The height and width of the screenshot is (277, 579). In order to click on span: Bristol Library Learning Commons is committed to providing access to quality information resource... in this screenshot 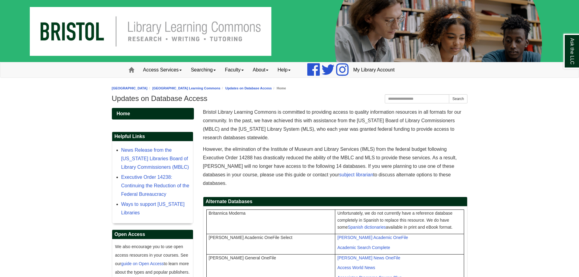, I will do `click(332, 125)`.